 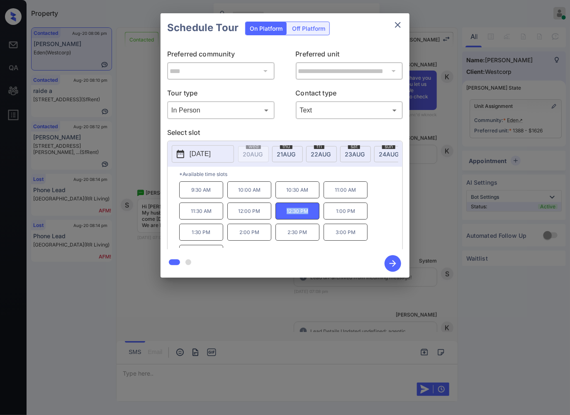 What do you see at coordinates (221, 95) in the screenshot?
I see `p: Tour type` at bounding box center [221, 95].